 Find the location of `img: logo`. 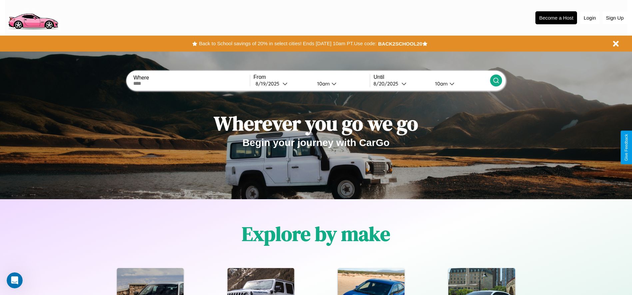

img: logo is located at coordinates (33, 17).